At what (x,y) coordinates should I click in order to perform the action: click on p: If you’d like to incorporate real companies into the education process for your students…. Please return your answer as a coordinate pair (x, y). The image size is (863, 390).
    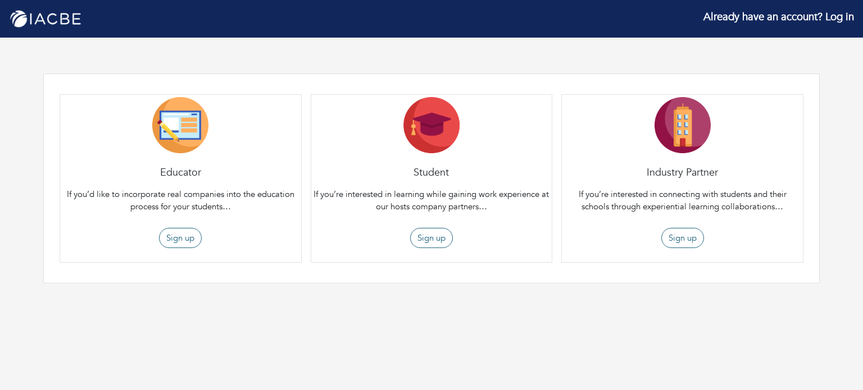
    Looking at the image, I should click on (180, 201).